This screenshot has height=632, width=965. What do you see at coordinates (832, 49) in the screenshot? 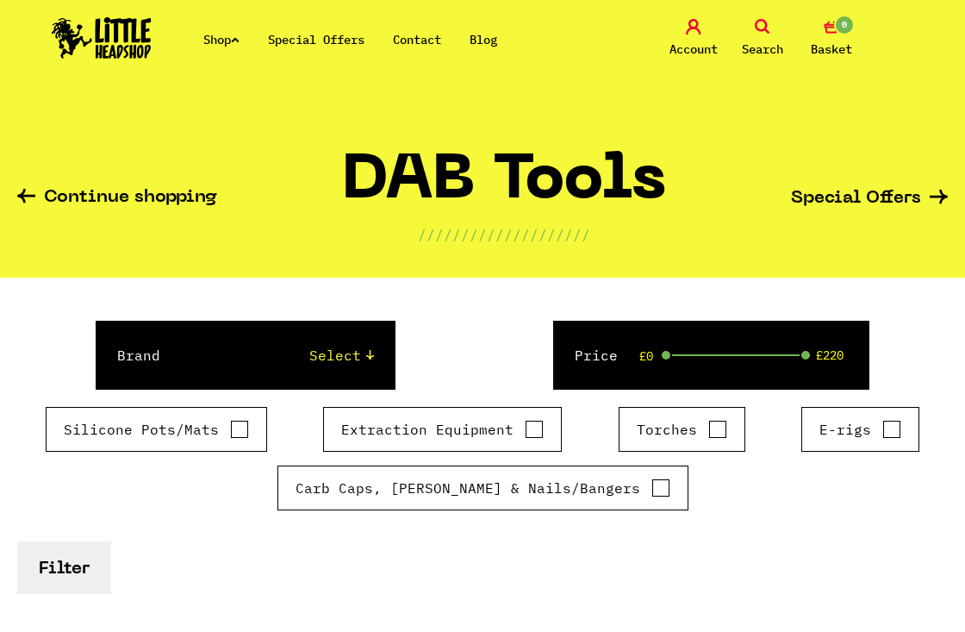
I see `span: Basket` at bounding box center [832, 49].